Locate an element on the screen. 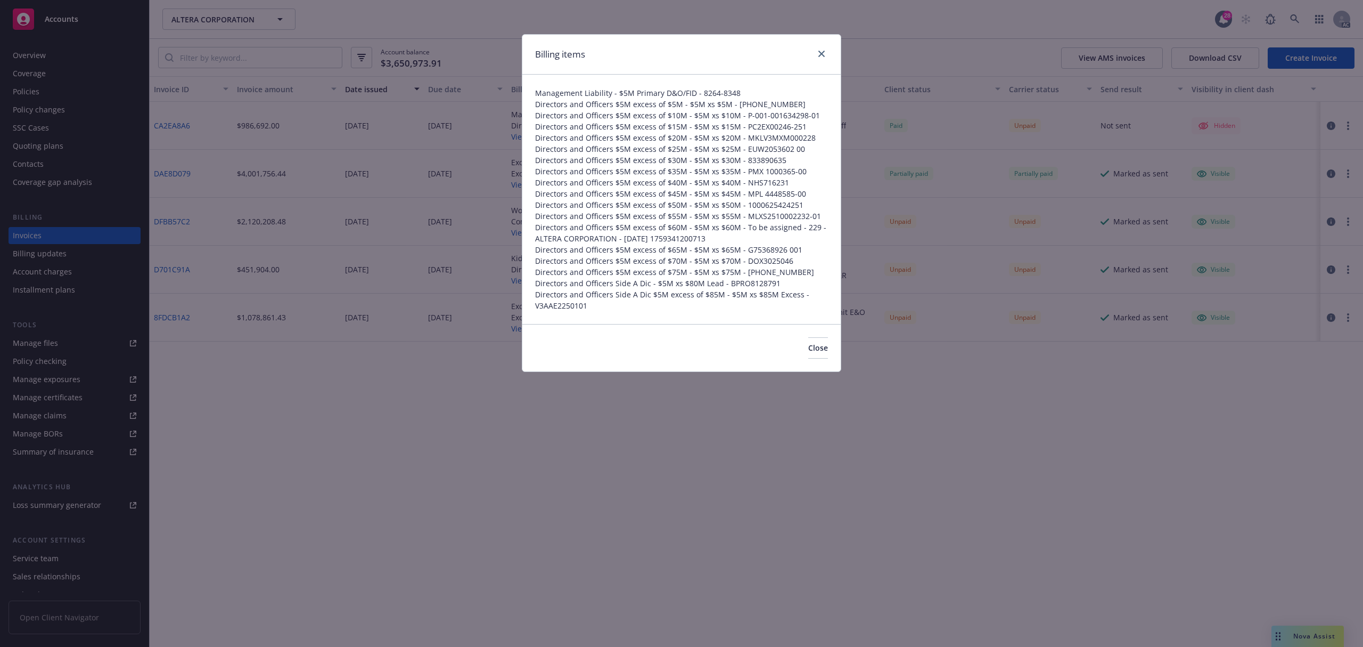 The image size is (1363, 647). span: Directors and Officers $5M excess of $30M - $5M xs $30M - 833890635 is located at coordinates (682, 160).